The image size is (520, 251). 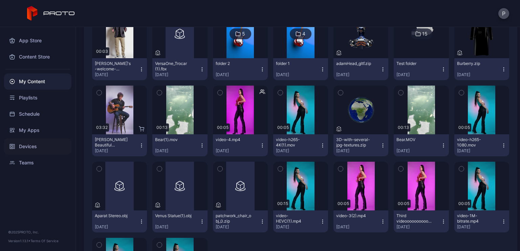 I want to click on div: App Store, so click(x=38, y=41).